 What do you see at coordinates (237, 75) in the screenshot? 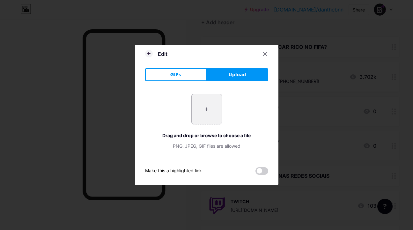
I see `span: Upload` at bounding box center [237, 75].